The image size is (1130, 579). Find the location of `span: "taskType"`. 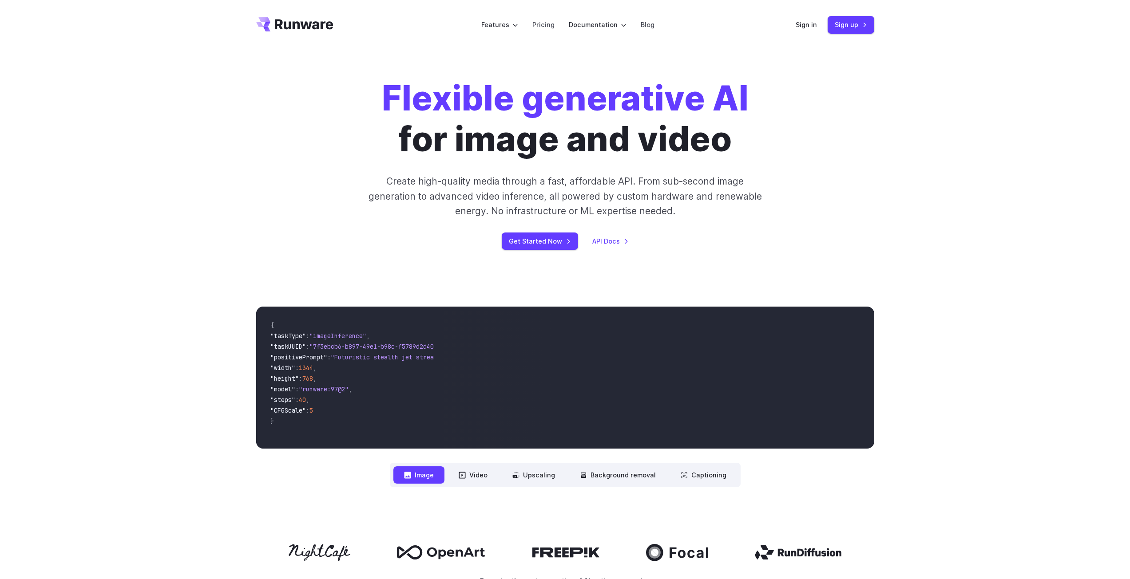

span: "taskType" is located at coordinates (288, 336).